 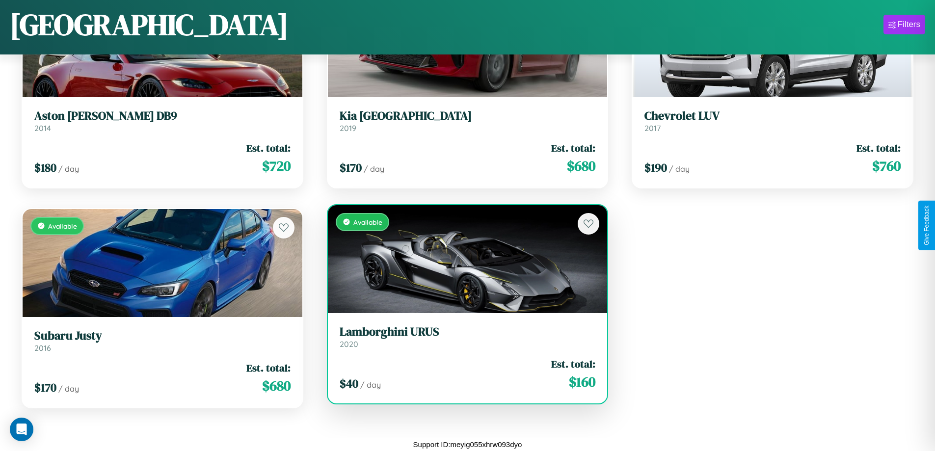 I want to click on span: $ 40, so click(x=349, y=383).